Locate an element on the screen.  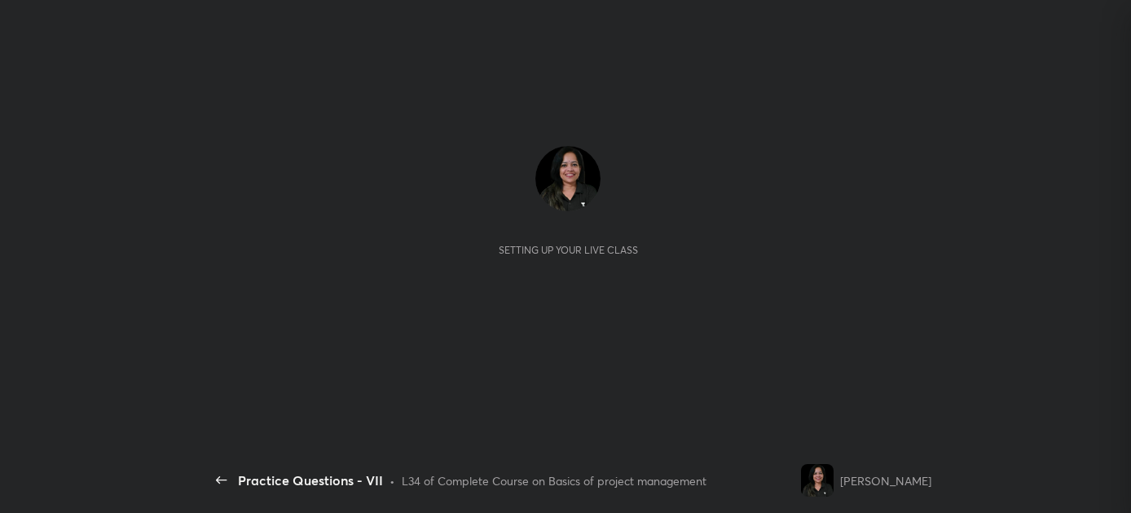
div: L34 of Complete Course on Basics of project management is located at coordinates (554, 480).